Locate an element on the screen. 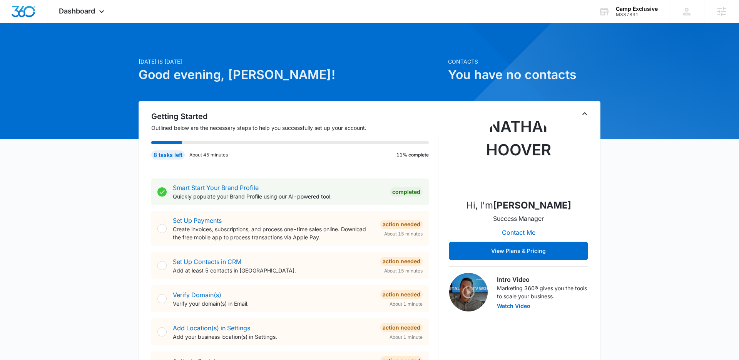  img: Nathan Hoover is located at coordinates (519, 154).